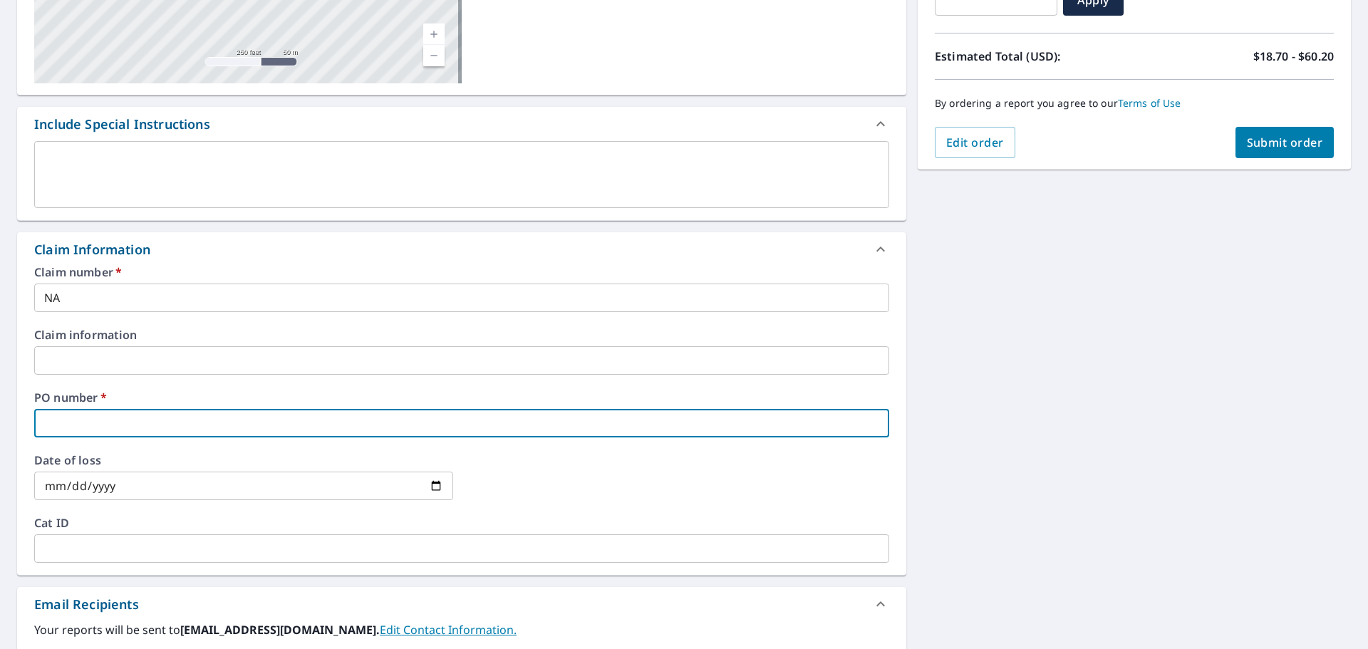  Describe the element at coordinates (462, 272) in the screenshot. I see `label: Claim number` at that location.